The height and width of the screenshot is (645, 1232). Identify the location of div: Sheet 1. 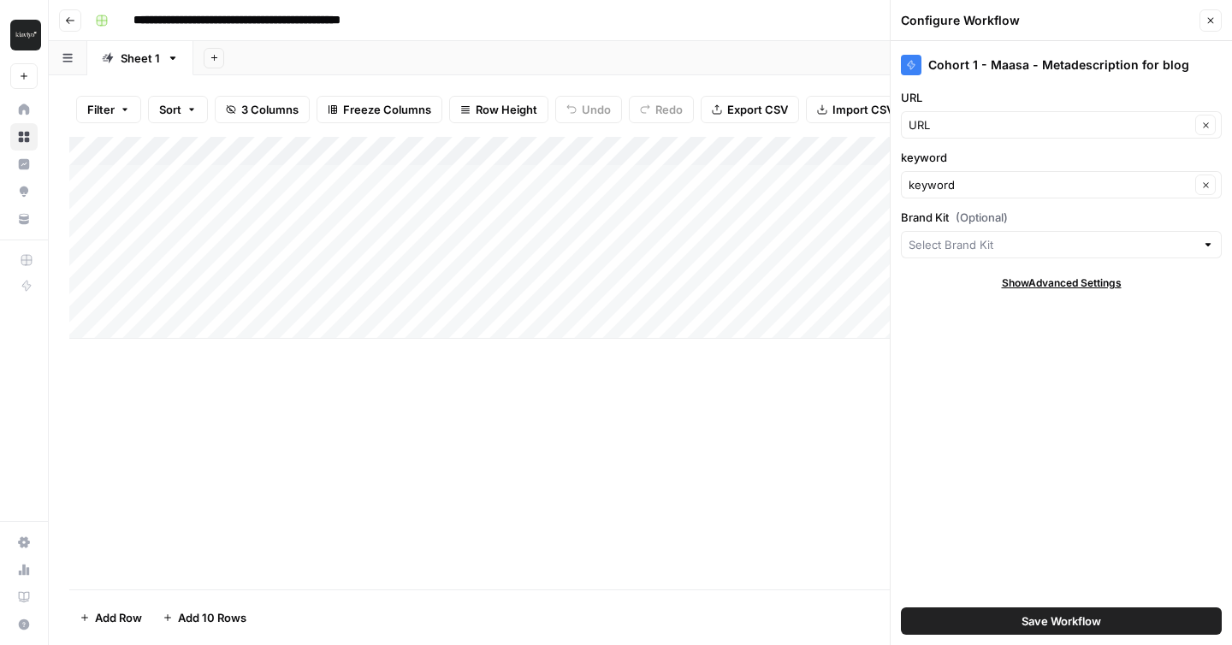
(140, 58).